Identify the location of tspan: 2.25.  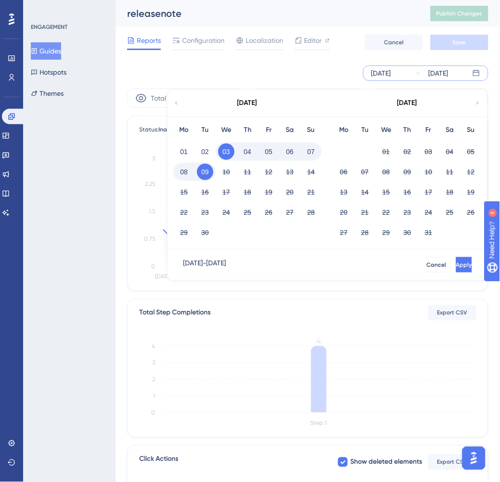
(150, 184).